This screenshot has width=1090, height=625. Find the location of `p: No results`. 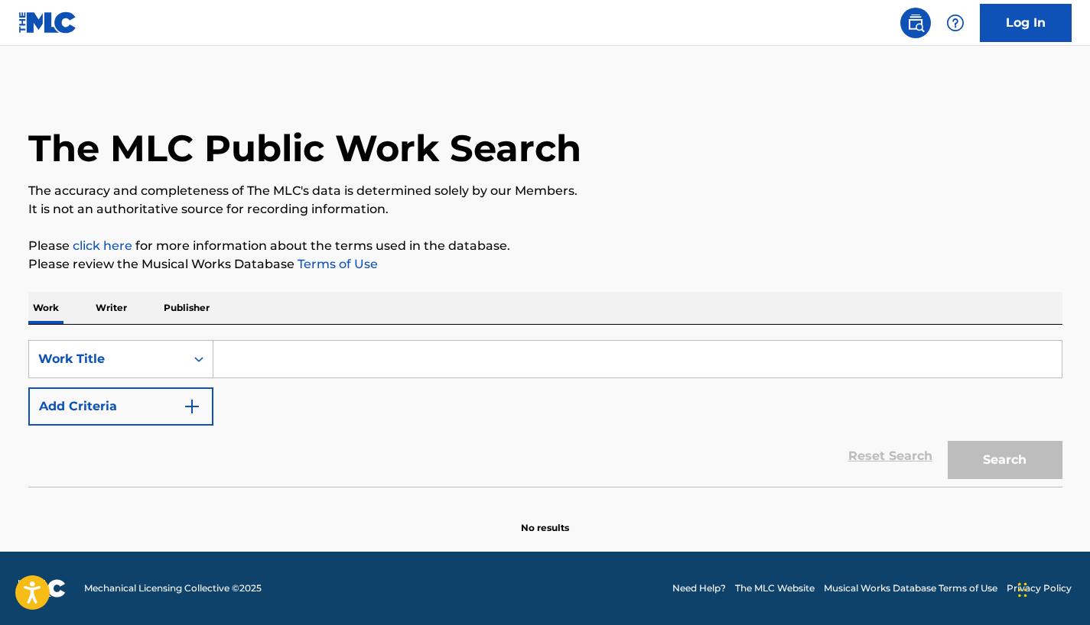

p: No results is located at coordinates (544, 519).